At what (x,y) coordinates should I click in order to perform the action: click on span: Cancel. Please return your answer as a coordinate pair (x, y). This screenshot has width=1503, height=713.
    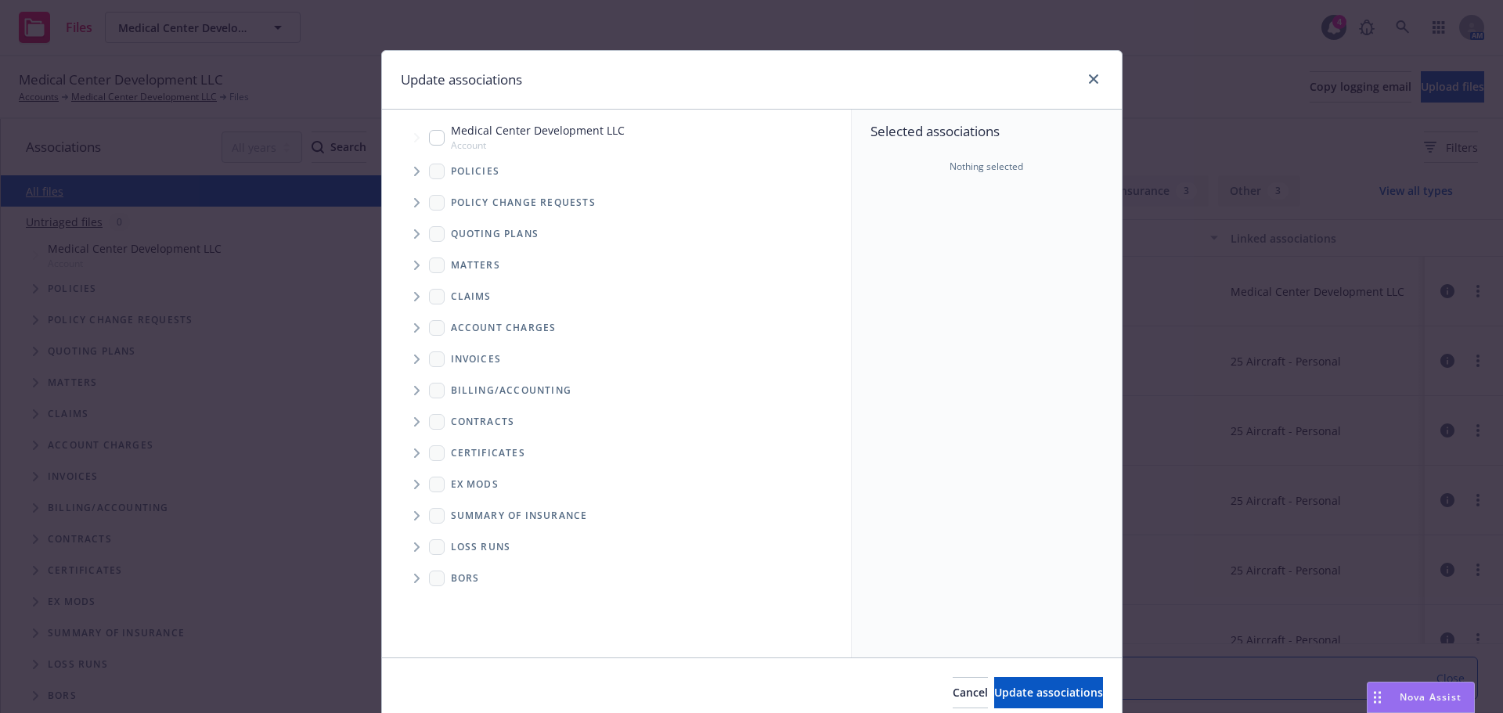
    Looking at the image, I should click on (970, 692).